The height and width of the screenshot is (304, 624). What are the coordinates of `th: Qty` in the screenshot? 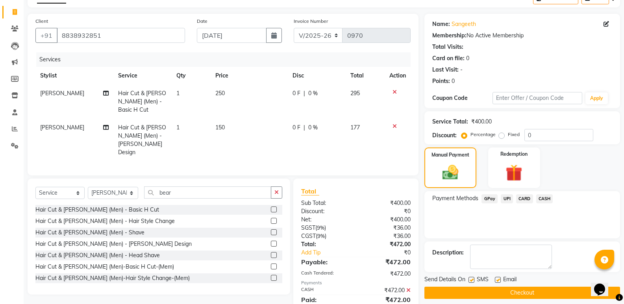 It's located at (191, 76).